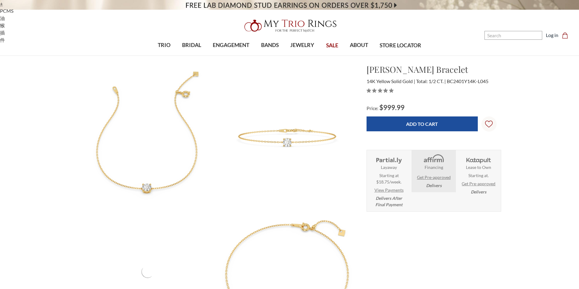 The width and height of the screenshot is (579, 289). I want to click on img: Katapult, so click(478, 159).